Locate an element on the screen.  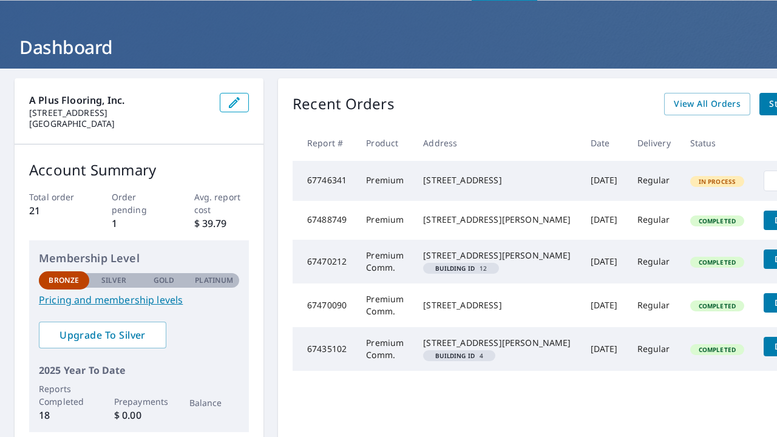
a: Upgrade To Silver is located at coordinates (103, 335).